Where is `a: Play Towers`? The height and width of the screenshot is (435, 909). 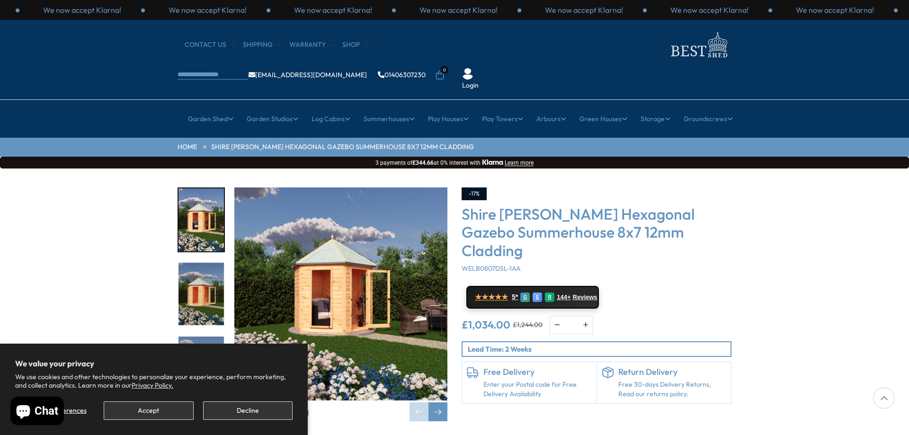 a: Play Towers is located at coordinates (502, 119).